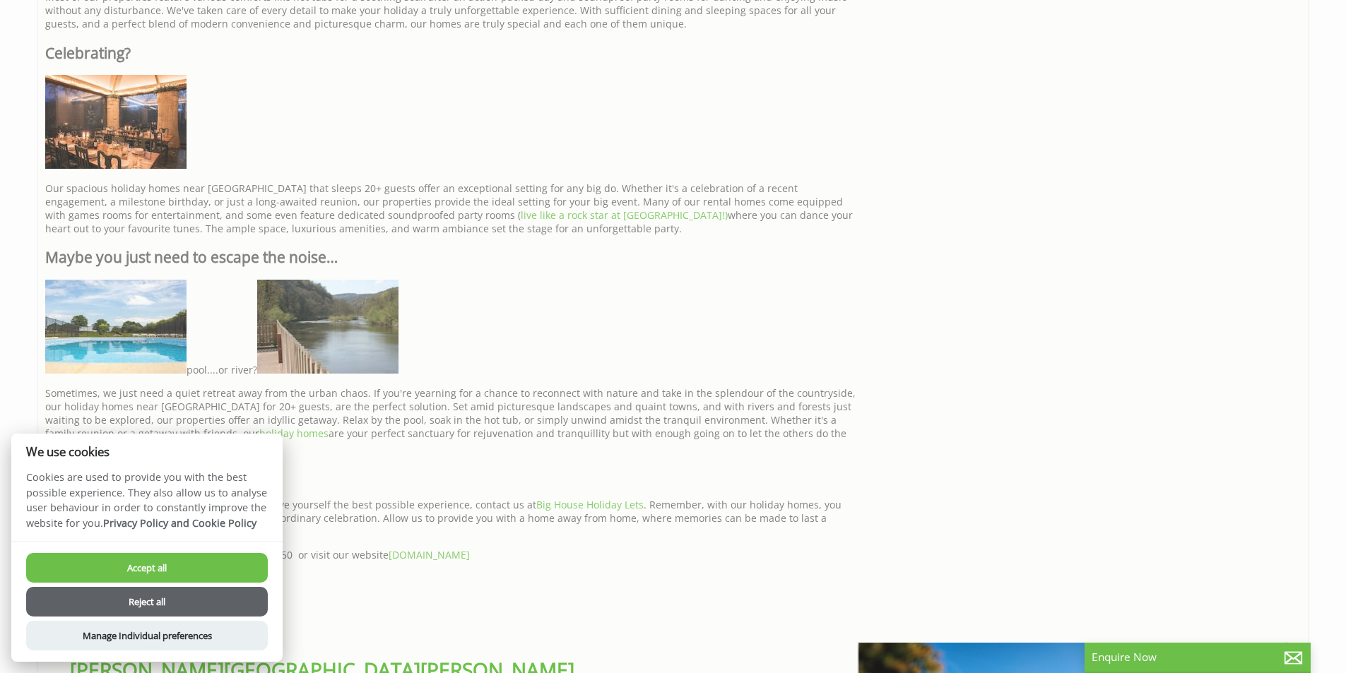 The width and height of the screenshot is (1346, 673). I want to click on button: Reject all, so click(147, 602).